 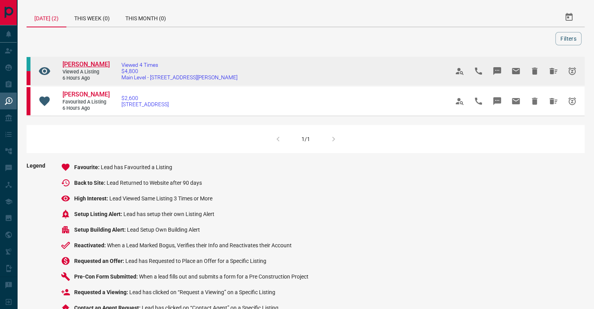 I want to click on span: Setup Listing Alert, so click(x=99, y=214).